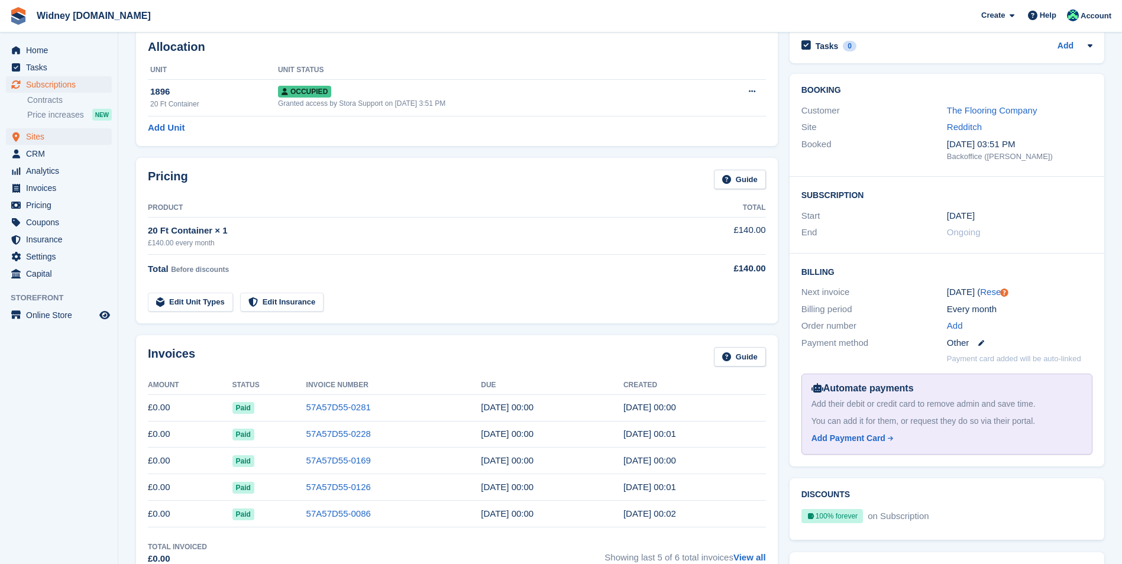  I want to click on div: Start, so click(874, 216).